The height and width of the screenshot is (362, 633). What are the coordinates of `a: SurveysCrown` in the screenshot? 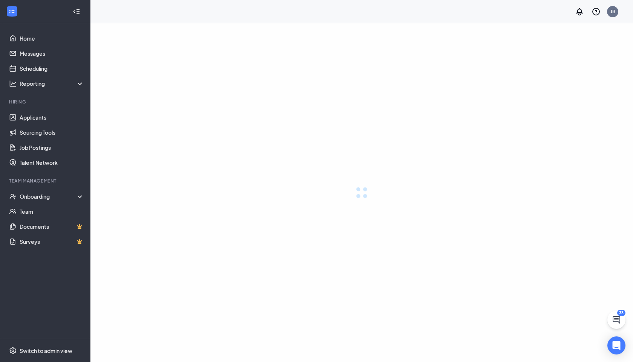 It's located at (52, 242).